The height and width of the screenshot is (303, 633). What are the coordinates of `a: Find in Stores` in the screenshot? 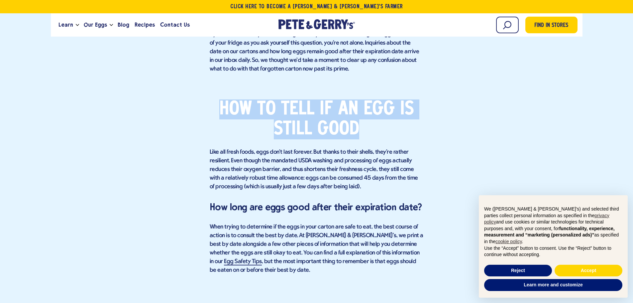 It's located at (551, 25).